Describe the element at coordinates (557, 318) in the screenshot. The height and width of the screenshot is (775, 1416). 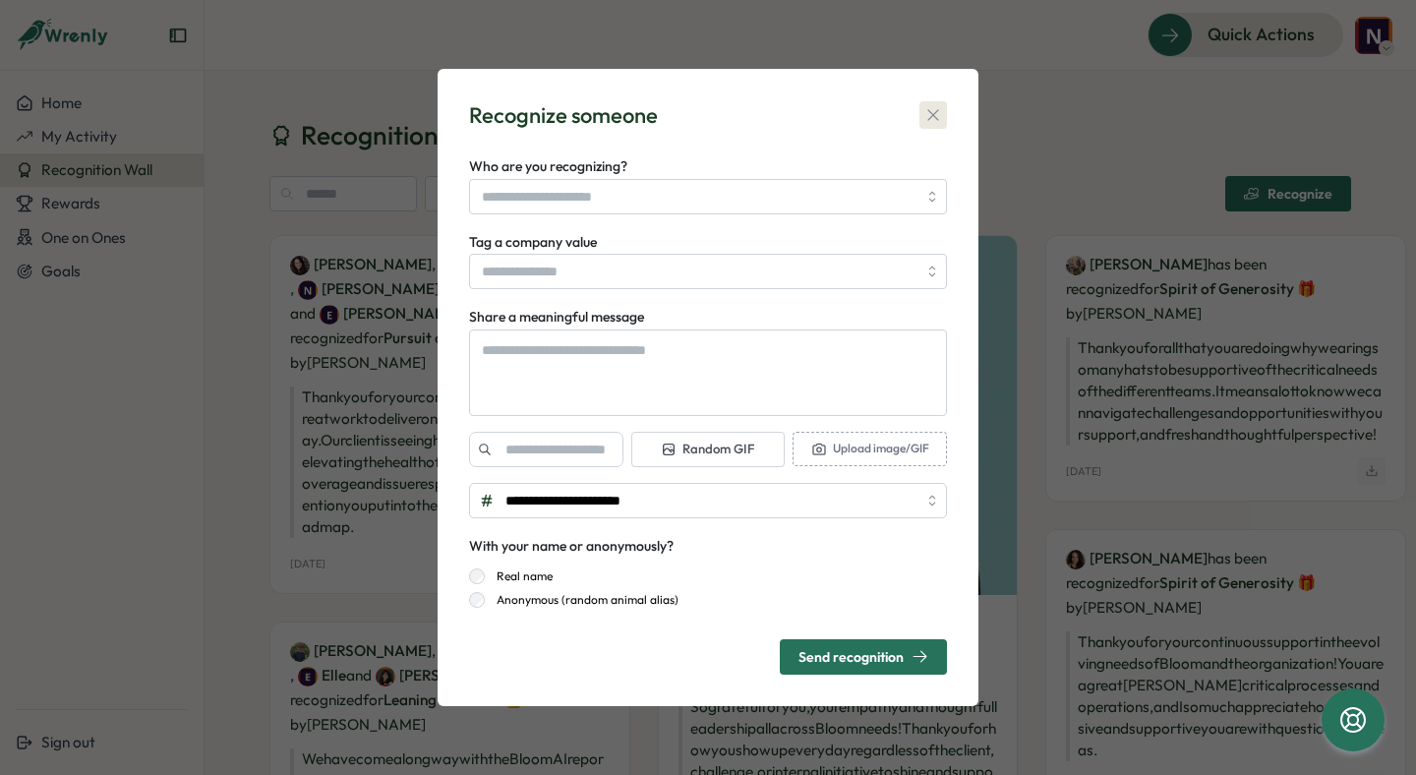
I see `label: Share a meaningful message` at that location.